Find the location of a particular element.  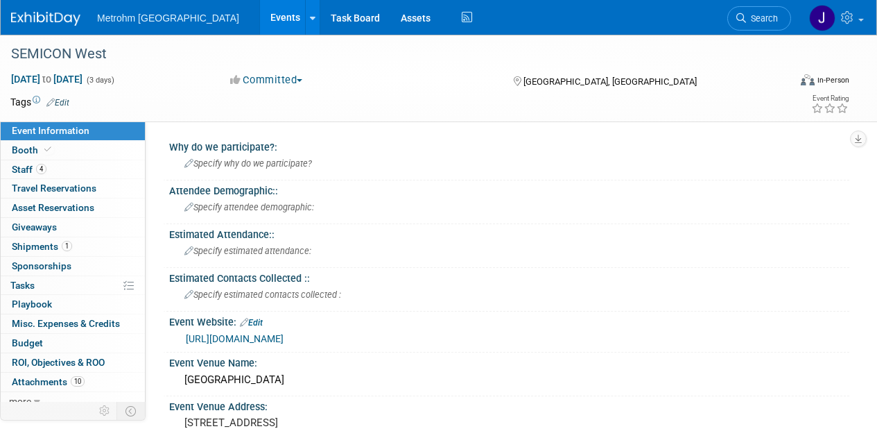

i: Booth reservation complete is located at coordinates (48, 149).